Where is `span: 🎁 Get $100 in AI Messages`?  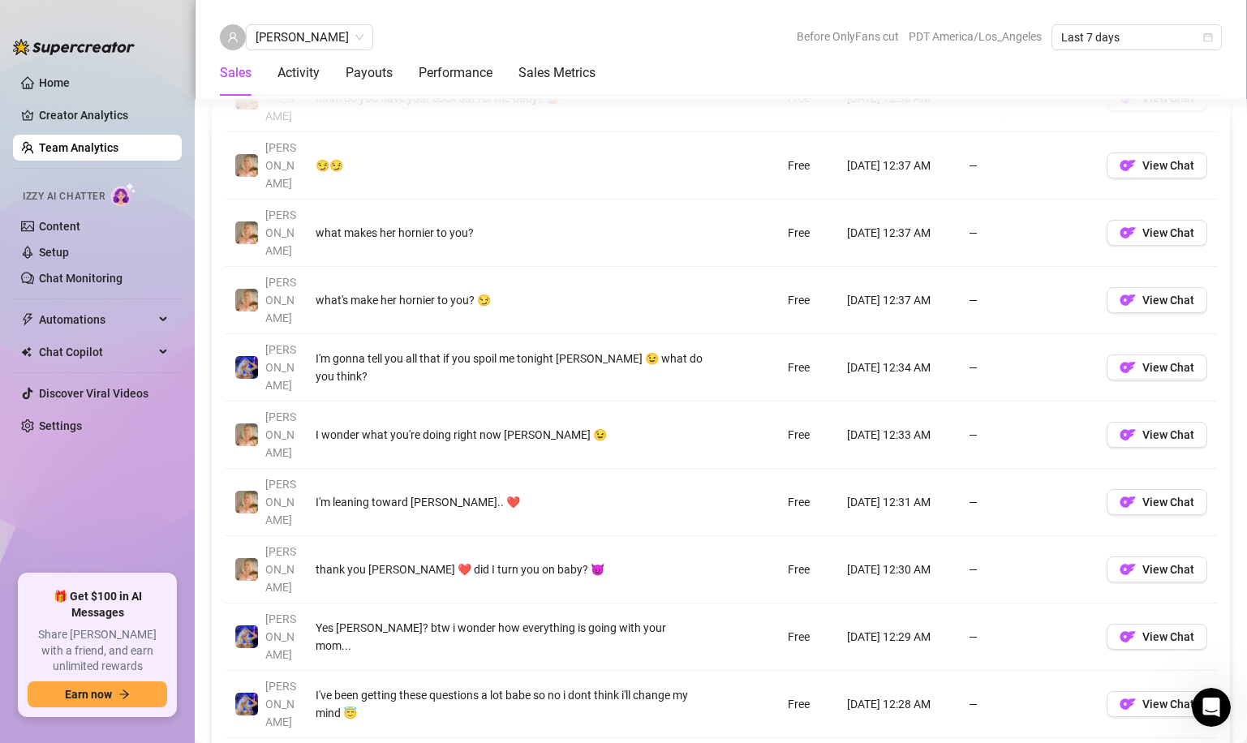 span: 🎁 Get $100 in AI Messages is located at coordinates (97, 604).